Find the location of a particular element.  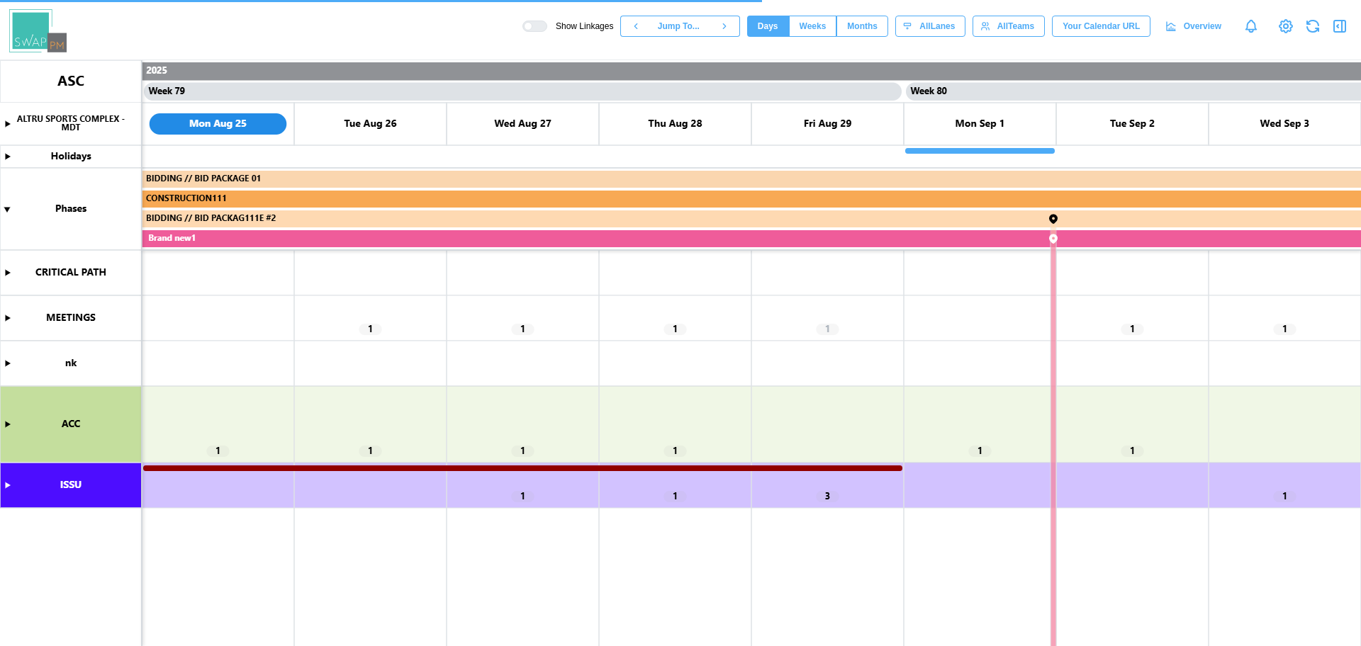

button: Open Drawer is located at coordinates (1339, 26).